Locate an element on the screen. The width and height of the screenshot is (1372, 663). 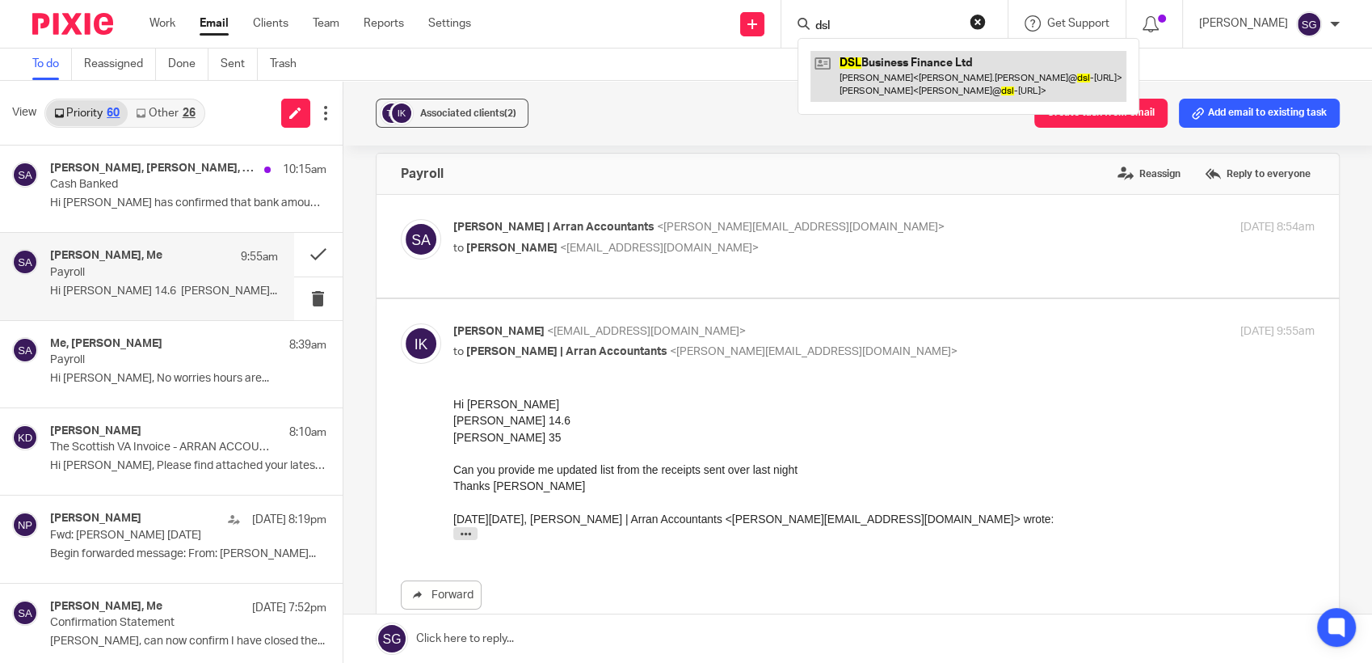
button: Associated clients(2) is located at coordinates (452, 113).